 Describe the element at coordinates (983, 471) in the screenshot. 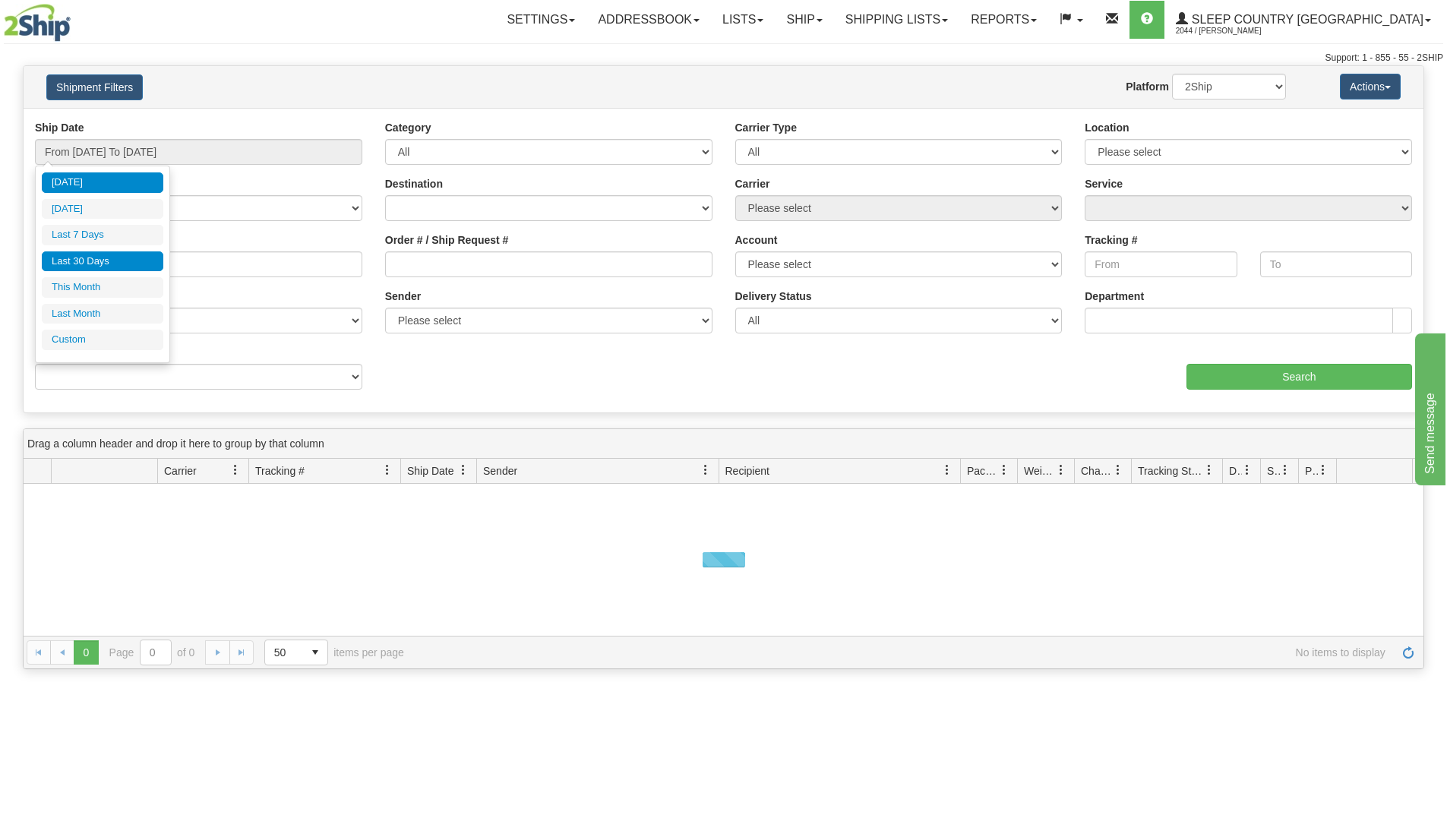

I see `span: Packages` at that location.